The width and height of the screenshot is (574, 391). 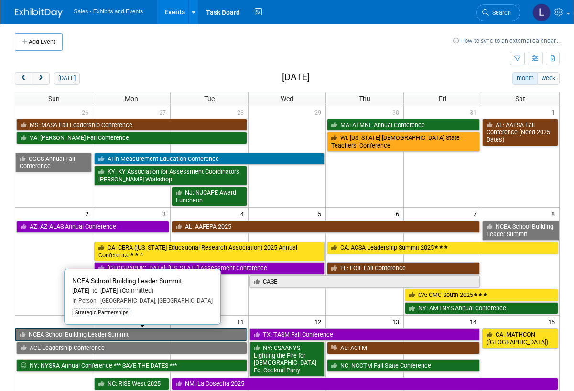 What do you see at coordinates (131, 99) in the screenshot?
I see `span: Mon` at bounding box center [131, 99].